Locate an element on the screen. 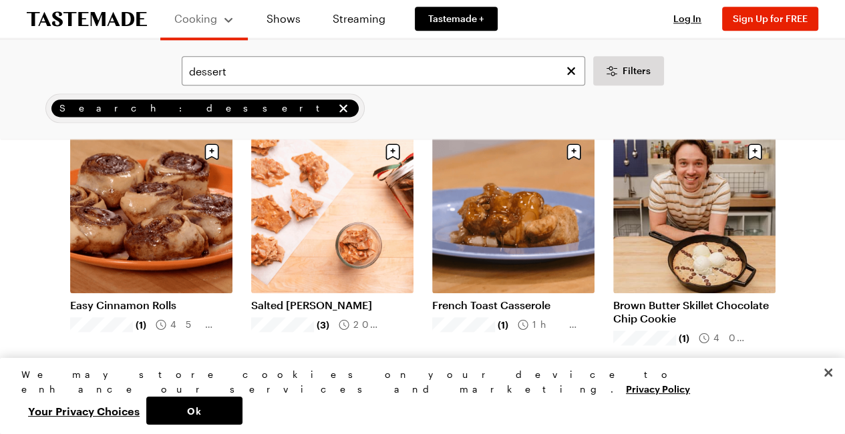 The image size is (845, 434). a: Easy Cinnamon Rolls is located at coordinates (151, 305).